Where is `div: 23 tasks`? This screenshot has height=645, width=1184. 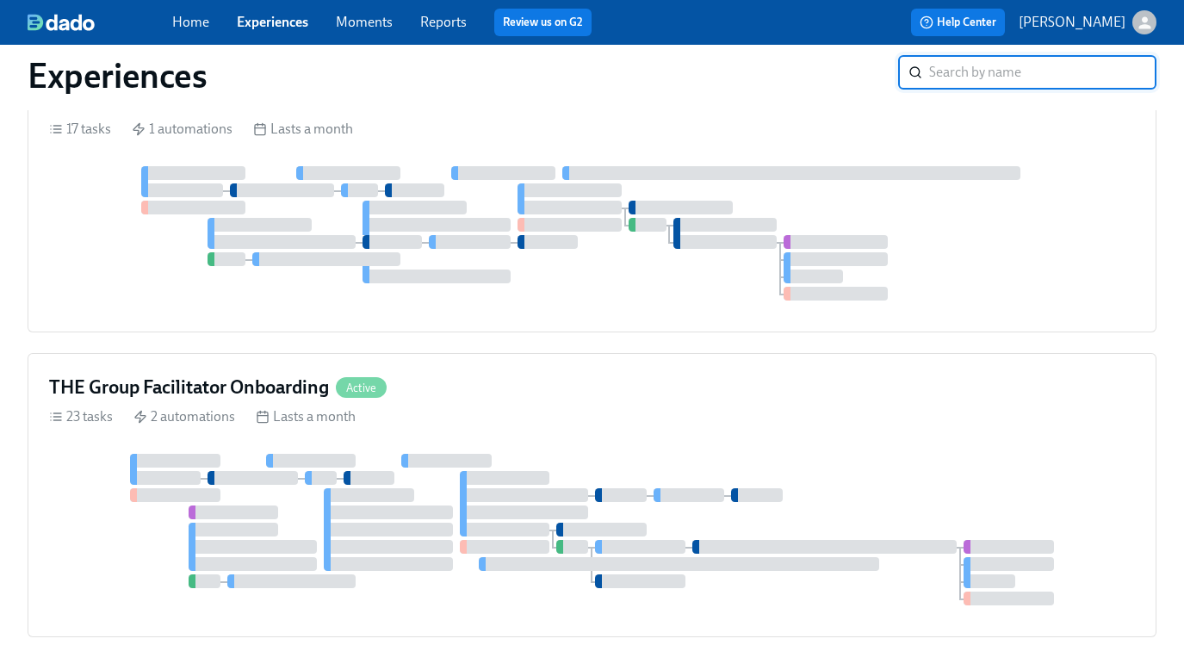 div: 23 tasks is located at coordinates (81, 417).